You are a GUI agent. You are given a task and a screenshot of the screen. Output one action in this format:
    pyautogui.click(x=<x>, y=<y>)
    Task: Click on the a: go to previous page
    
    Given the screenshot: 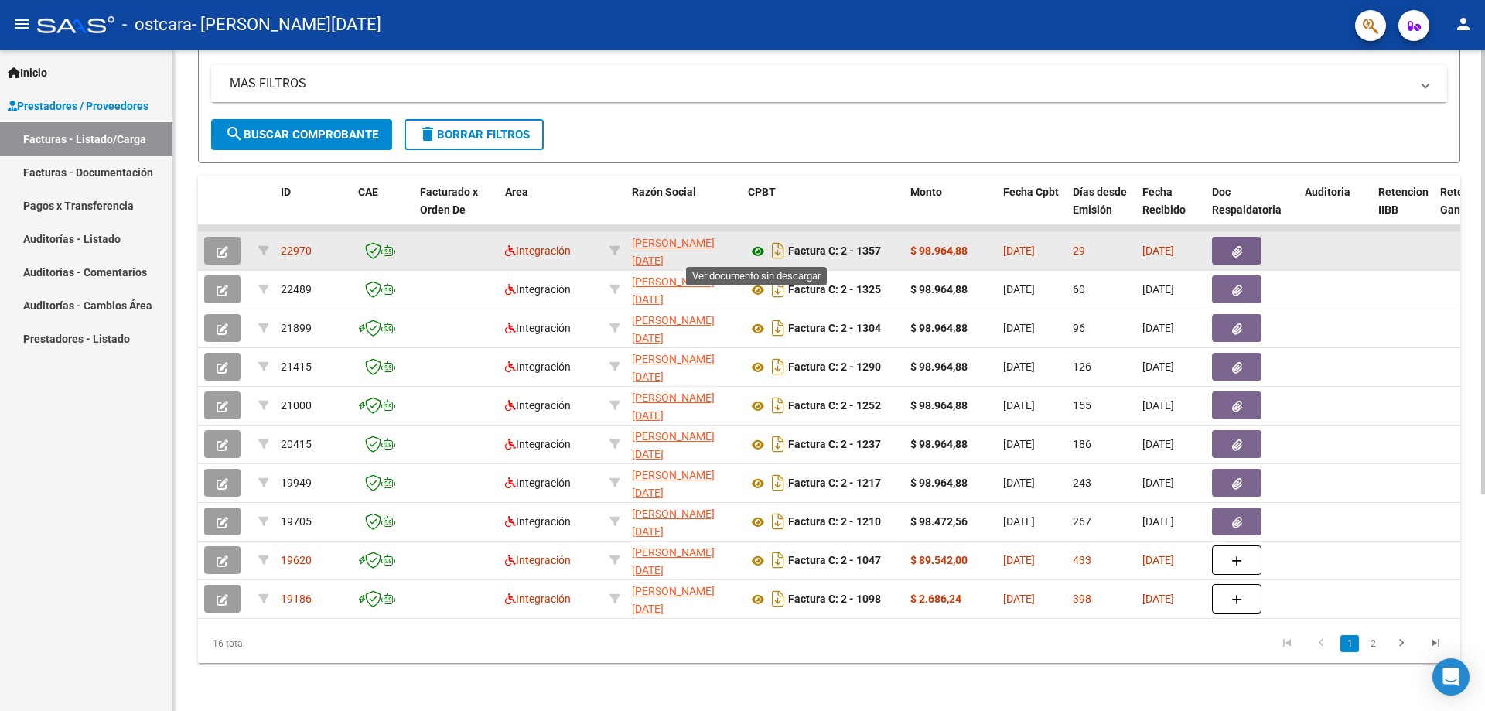 What is the action you would take?
    pyautogui.click(x=1321, y=643)
    